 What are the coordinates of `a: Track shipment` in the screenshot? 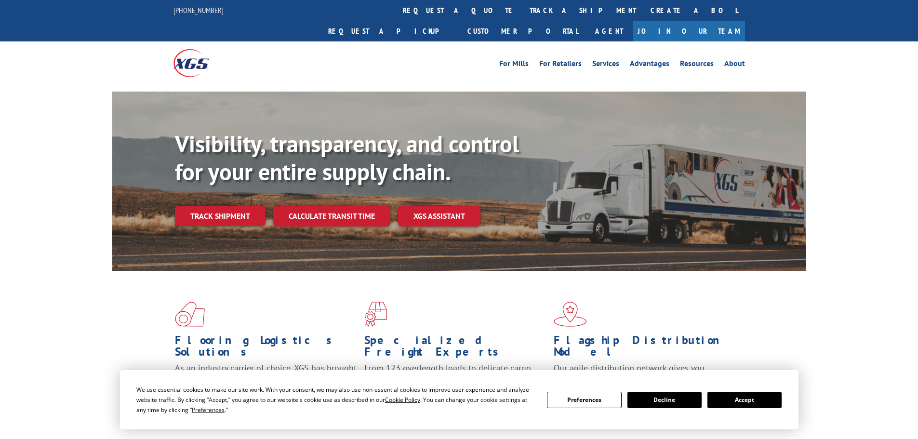 It's located at (220, 216).